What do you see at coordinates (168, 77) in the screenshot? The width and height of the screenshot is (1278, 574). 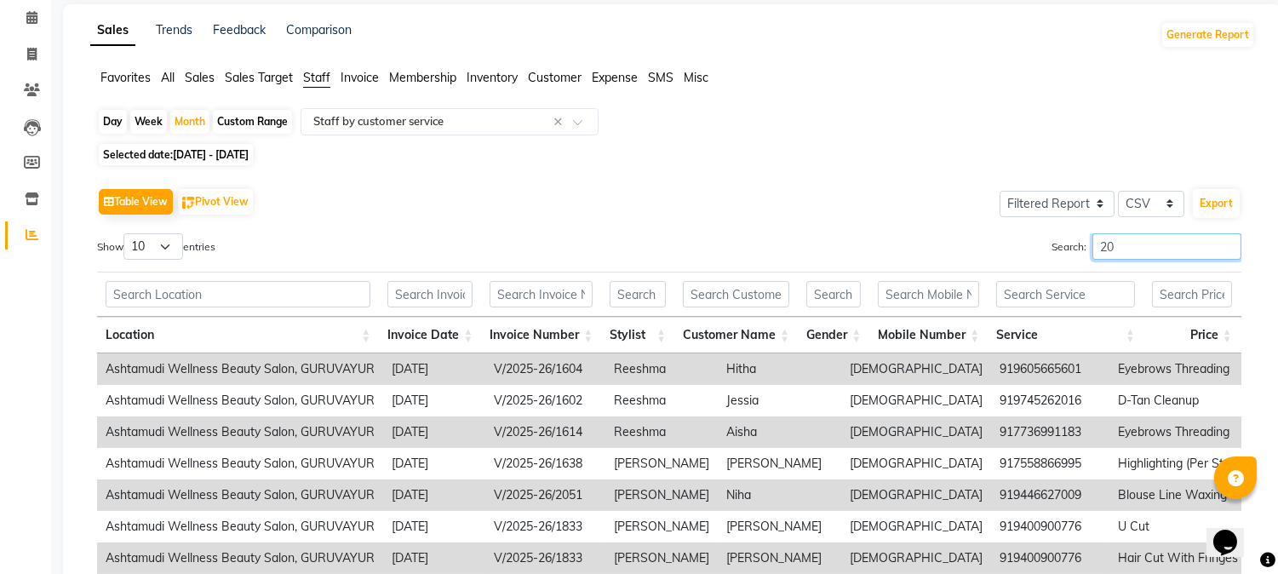 I see `span: All` at bounding box center [168, 77].